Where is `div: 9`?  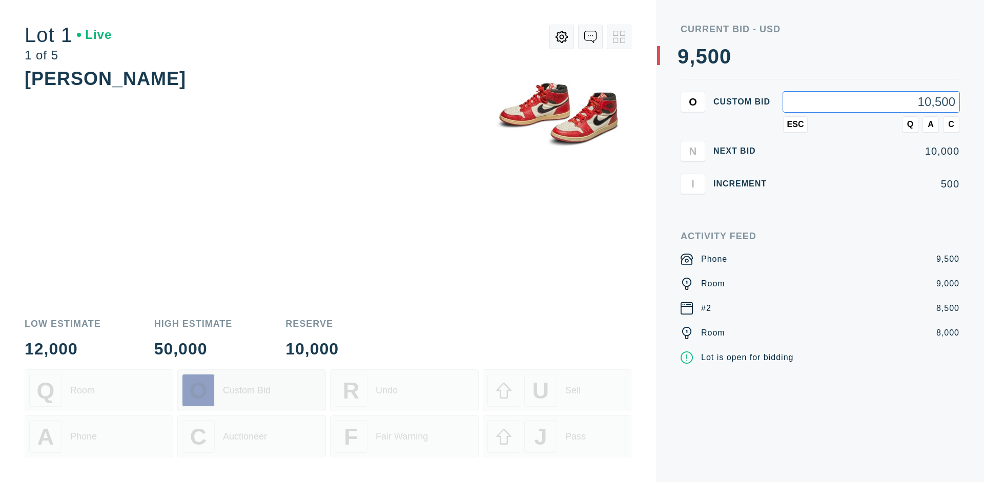
div: 9 is located at coordinates (683, 56).